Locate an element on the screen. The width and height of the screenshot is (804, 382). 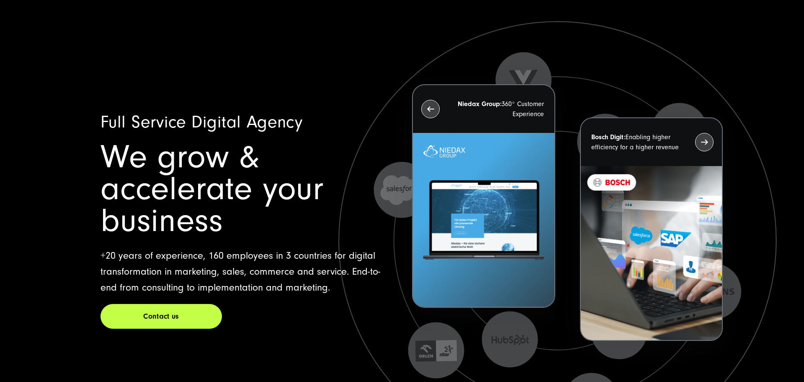
img: Letztes Projekt von Niedax. Ein Laptop auf dem die Niedax Website geöffnet ist, auf blauem Hinter... is located at coordinates (483, 219).